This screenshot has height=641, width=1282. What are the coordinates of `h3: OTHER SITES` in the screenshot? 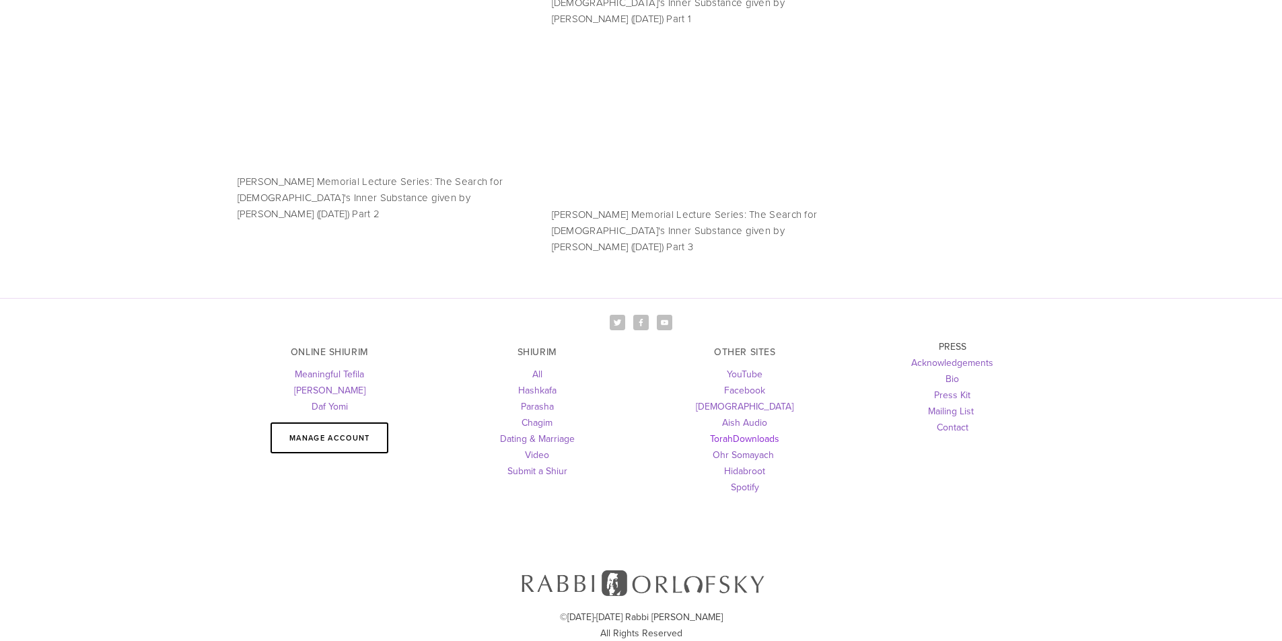 It's located at (745, 352).